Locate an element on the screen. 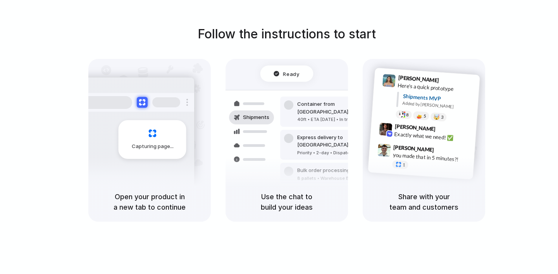 The image size is (558, 274). div: Bulk order processing is located at coordinates (333, 170).